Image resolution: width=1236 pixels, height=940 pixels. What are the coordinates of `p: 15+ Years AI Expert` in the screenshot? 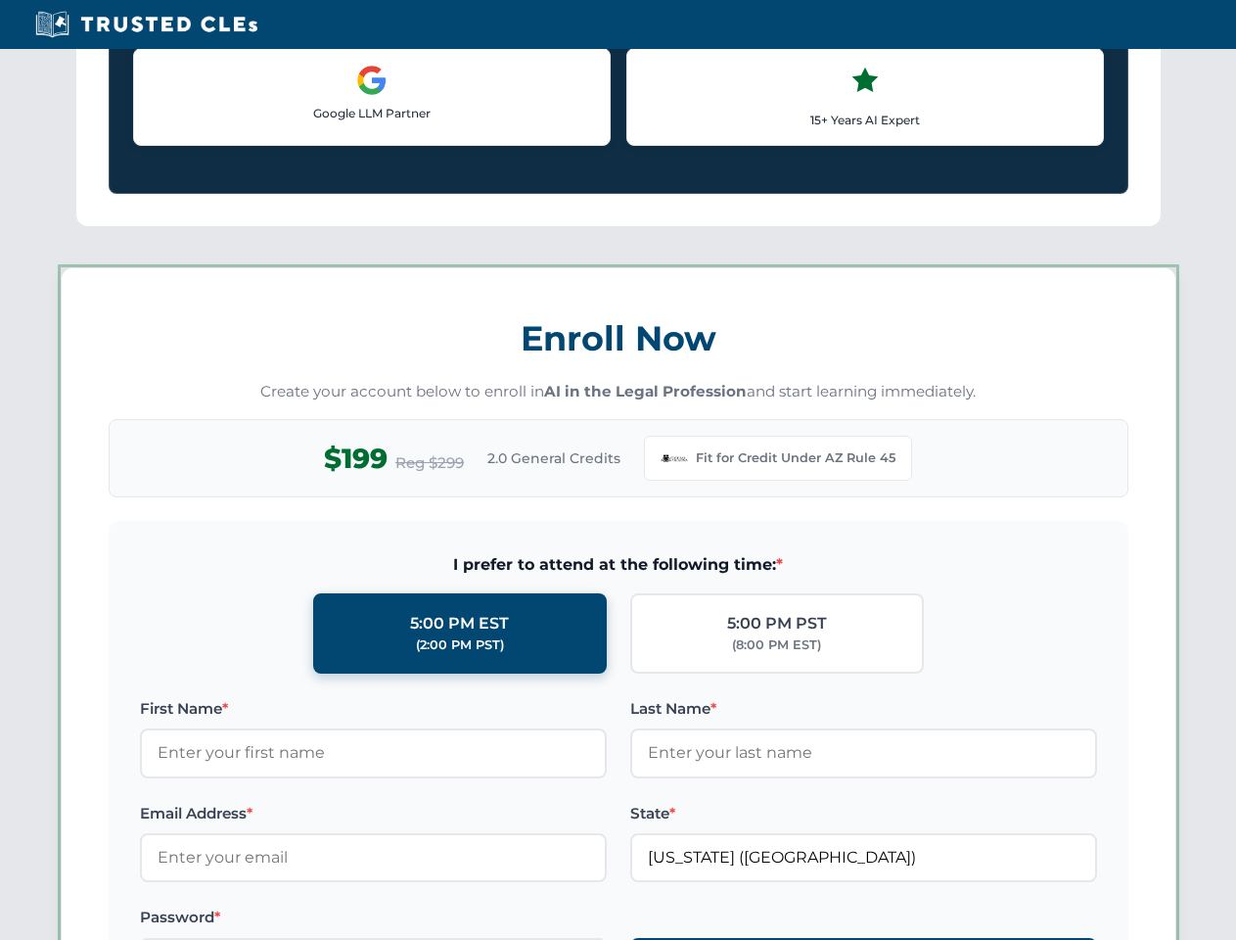 It's located at (865, 119).